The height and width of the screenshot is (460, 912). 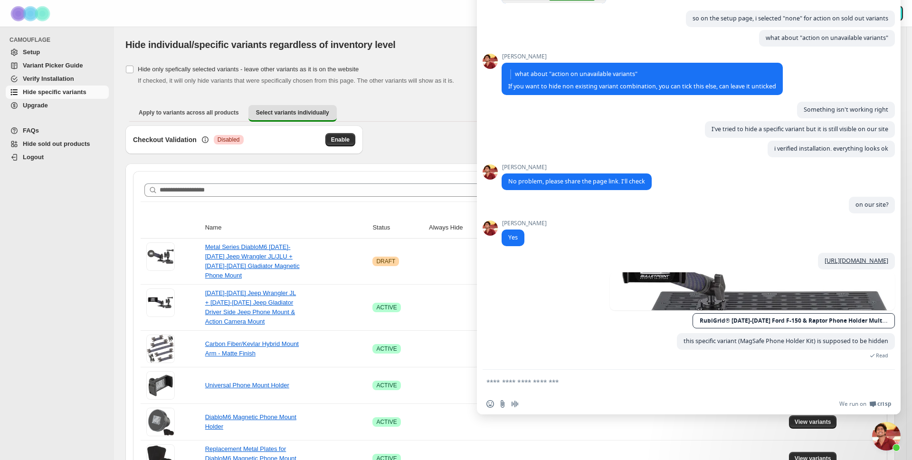 I want to click on span: Disabled, so click(x=229, y=140).